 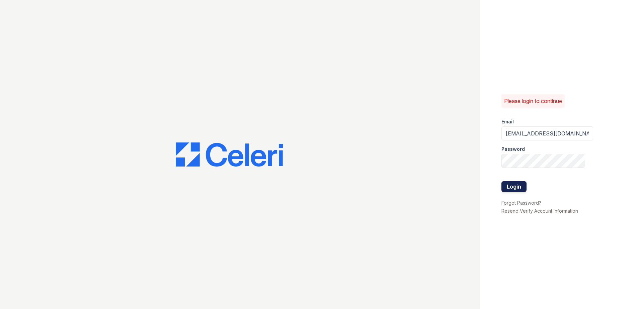 I want to click on button: Login, so click(x=514, y=187).